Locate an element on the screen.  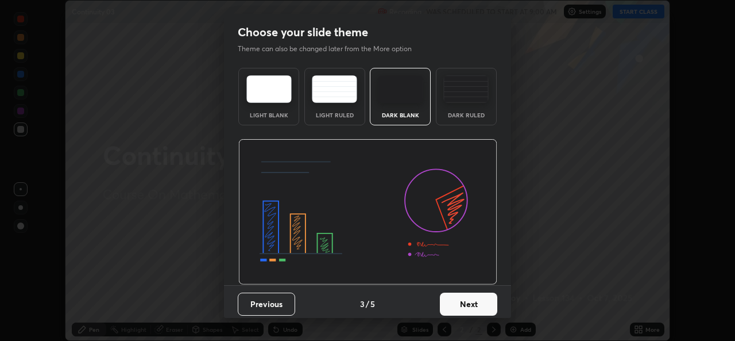
img: darkRuledTheme.de295e13.svg is located at coordinates (466, 89).